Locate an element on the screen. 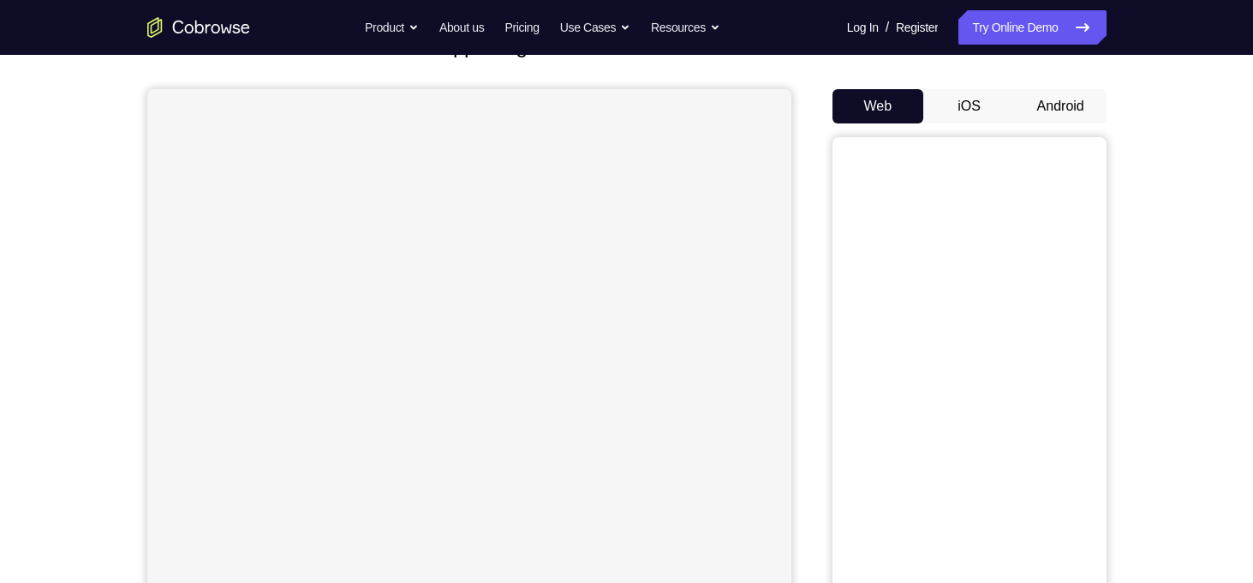  a: Log In is located at coordinates (863, 27).